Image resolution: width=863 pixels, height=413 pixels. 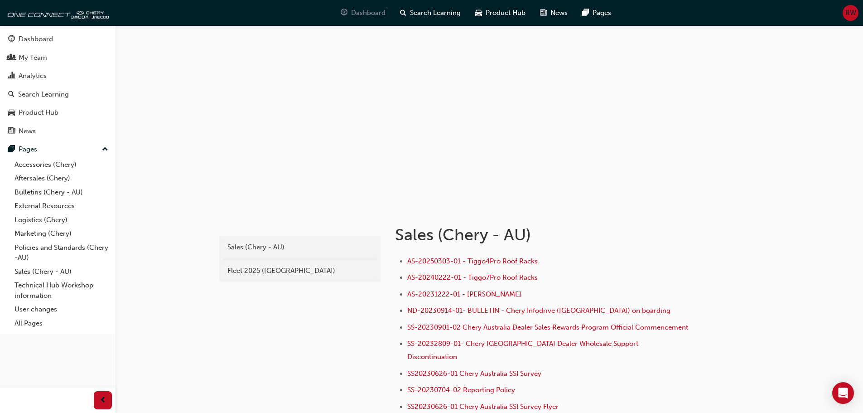 I want to click on h1: Sales (Chery - AU), so click(x=544, y=235).